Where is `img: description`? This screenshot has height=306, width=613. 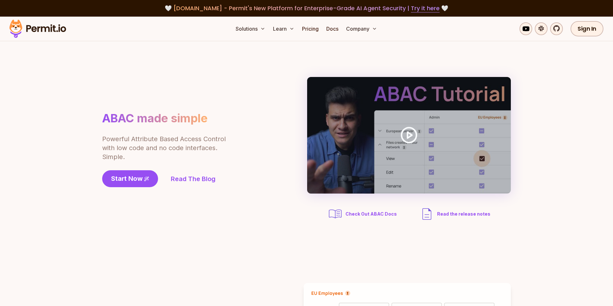 img: description is located at coordinates (427, 214).